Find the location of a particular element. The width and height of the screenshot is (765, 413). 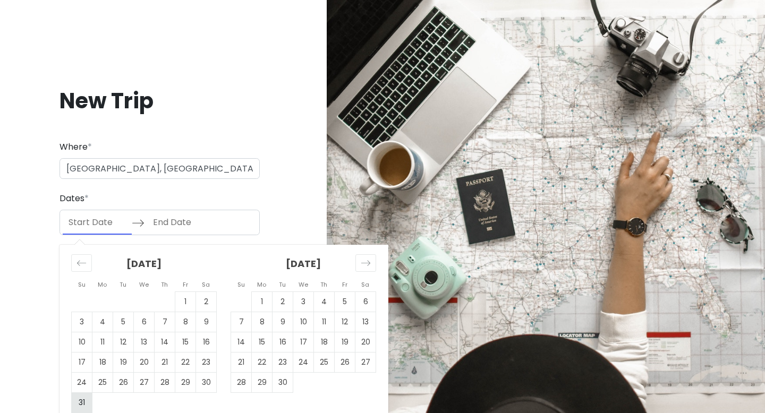

td: Choose Tuesday, August 26, 2025 as your check-in date. It’s available. is located at coordinates (123, 383).